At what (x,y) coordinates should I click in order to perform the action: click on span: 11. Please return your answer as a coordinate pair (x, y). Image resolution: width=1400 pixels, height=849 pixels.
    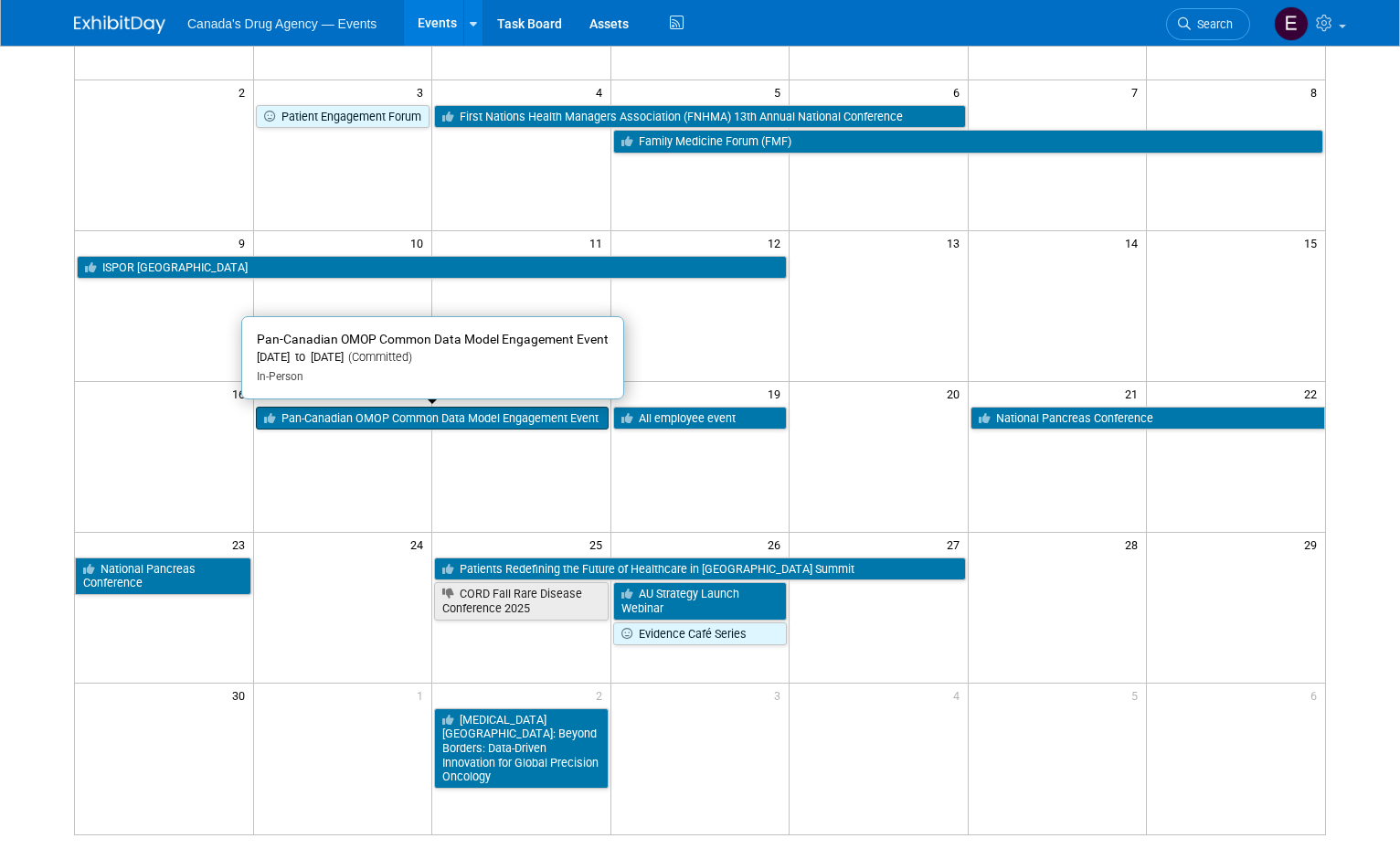
    Looking at the image, I should click on (599, 242).